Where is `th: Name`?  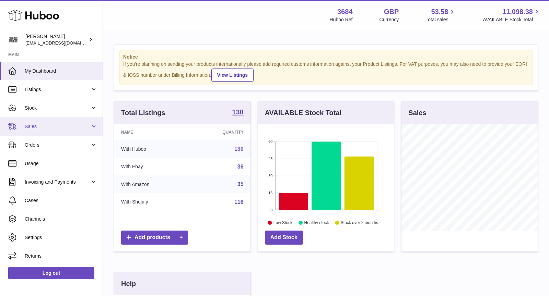 th: Name is located at coordinates (151, 132).